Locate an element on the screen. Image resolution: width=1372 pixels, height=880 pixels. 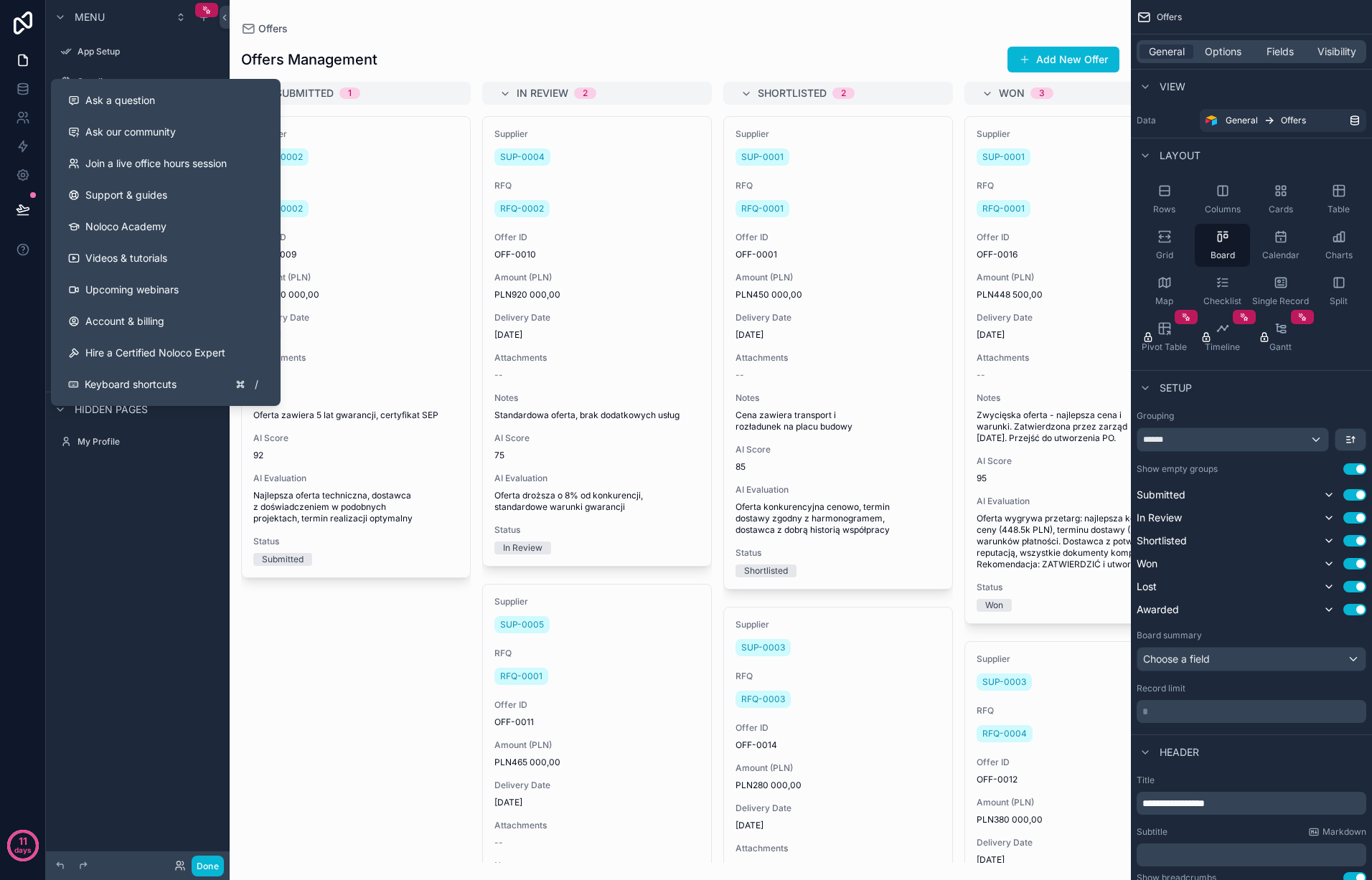
span: Calendar is located at coordinates (1281, 255).